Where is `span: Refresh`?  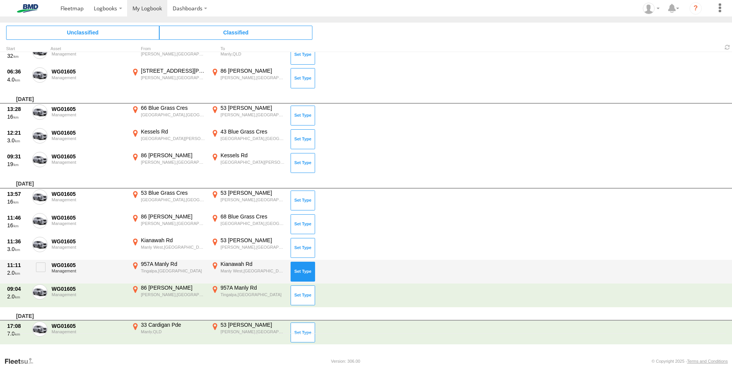
span: Refresh is located at coordinates (727, 47).